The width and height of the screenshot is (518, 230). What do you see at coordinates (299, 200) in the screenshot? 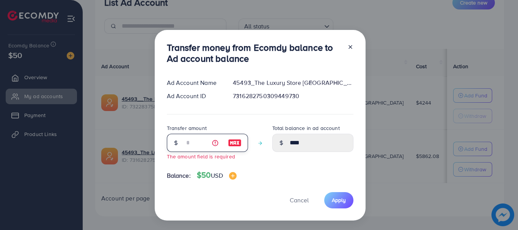
I see `span: Cancel` at bounding box center [299, 200].